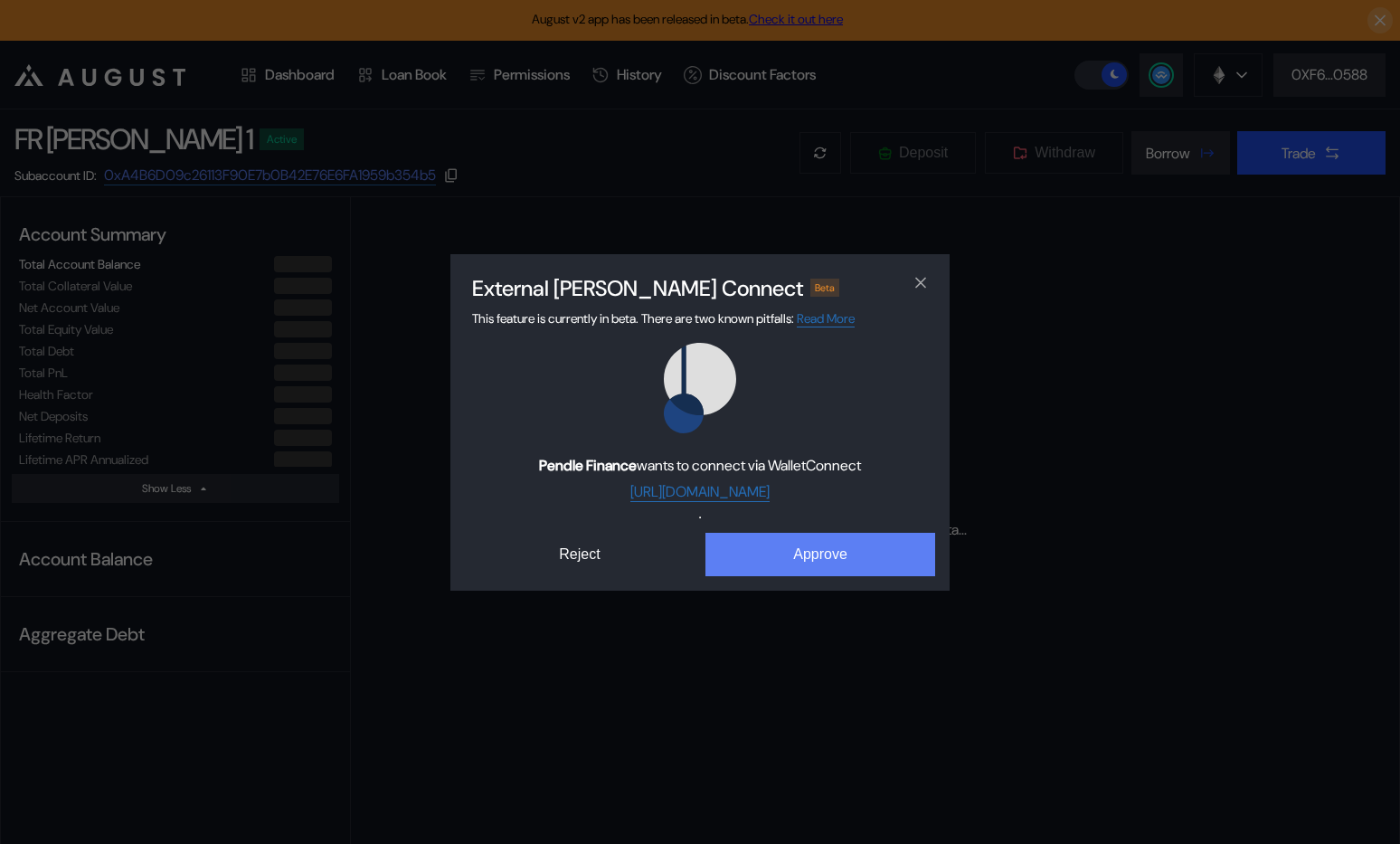 This screenshot has width=1400, height=844. I want to click on span: wants to connect via WalletConnect, so click(700, 465).